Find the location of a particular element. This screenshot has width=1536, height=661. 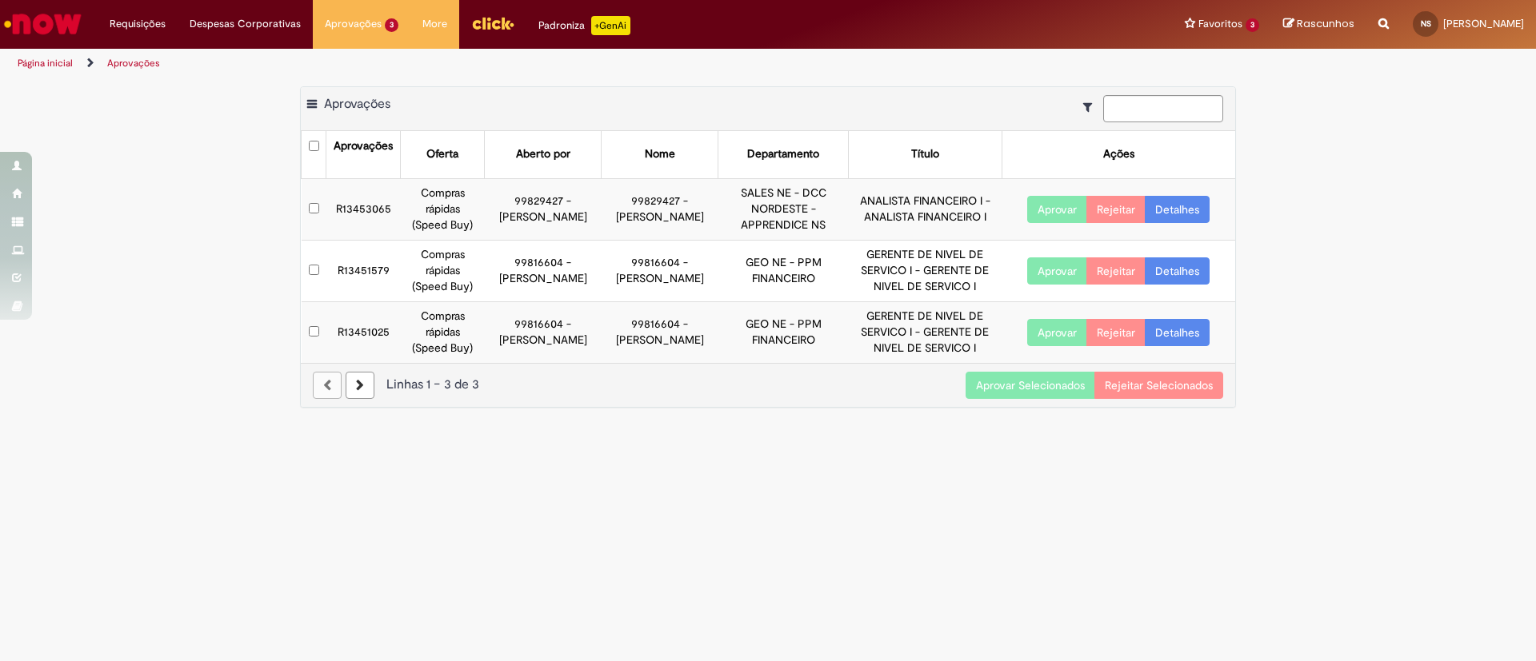

a: Aprovações is located at coordinates (134, 63).